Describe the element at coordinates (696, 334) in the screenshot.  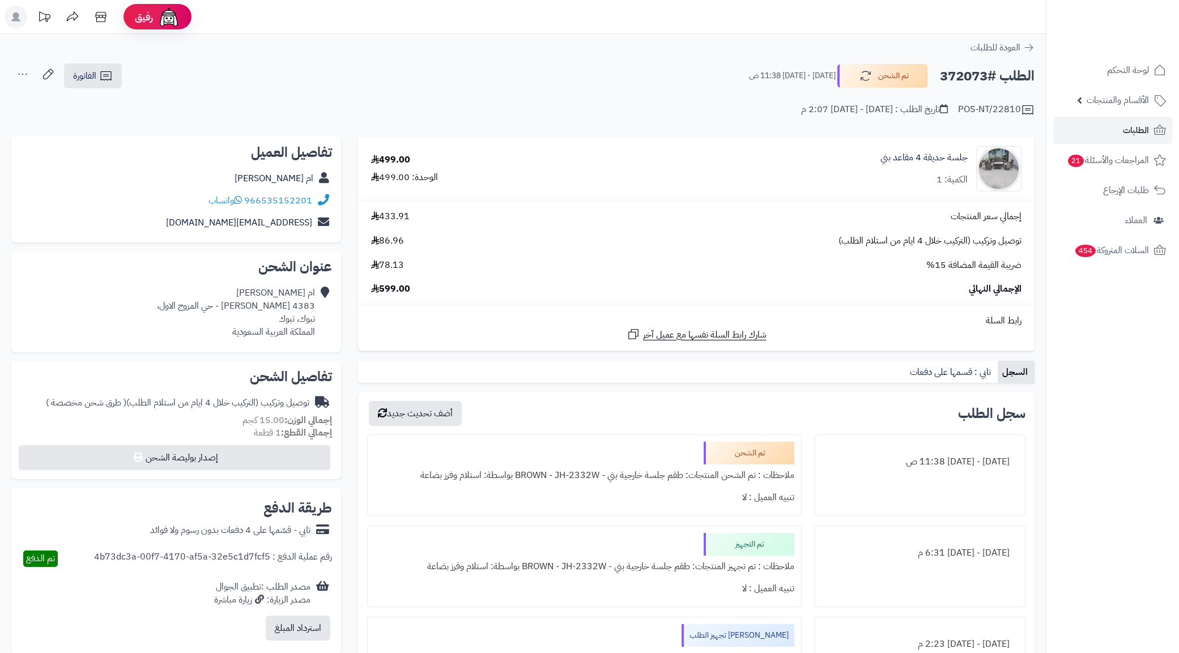
I see `a: شارك رابط السلة نفسها مع عميل آخر` at that location.